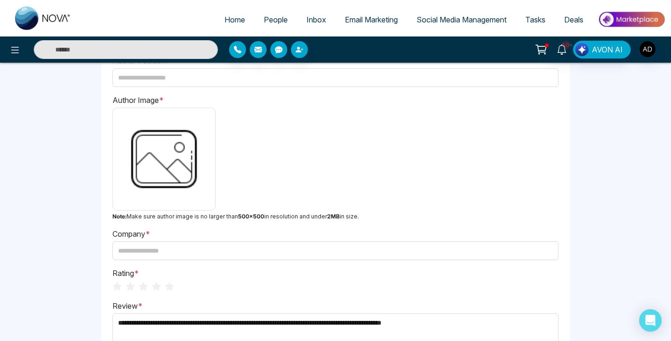 The height and width of the screenshot is (341, 671). Describe the element at coordinates (631, 19) in the screenshot. I see `img: Market-place.gif` at that location.